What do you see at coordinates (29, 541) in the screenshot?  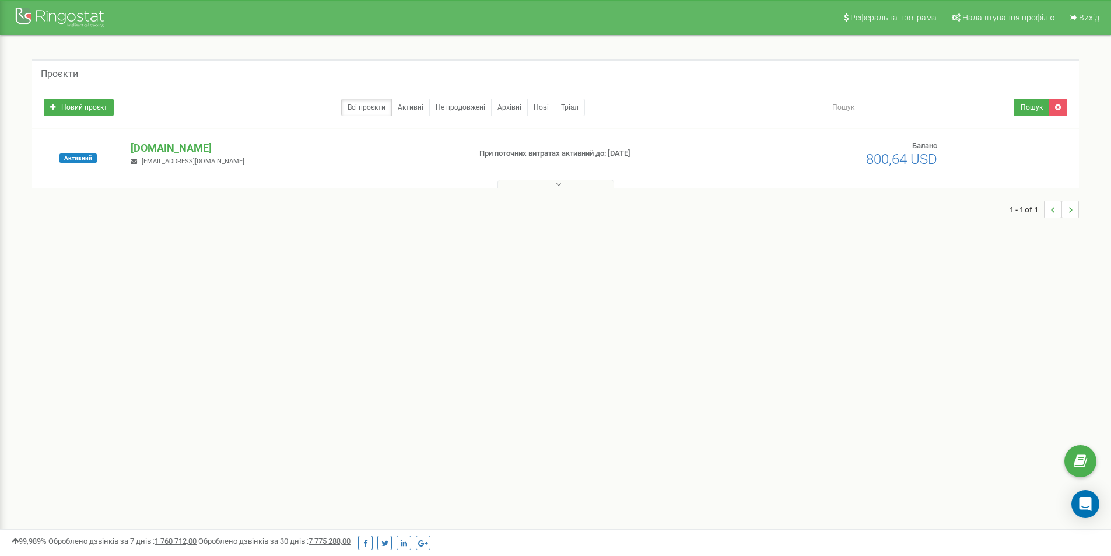 I see `span: 99,989%` at bounding box center [29, 541].